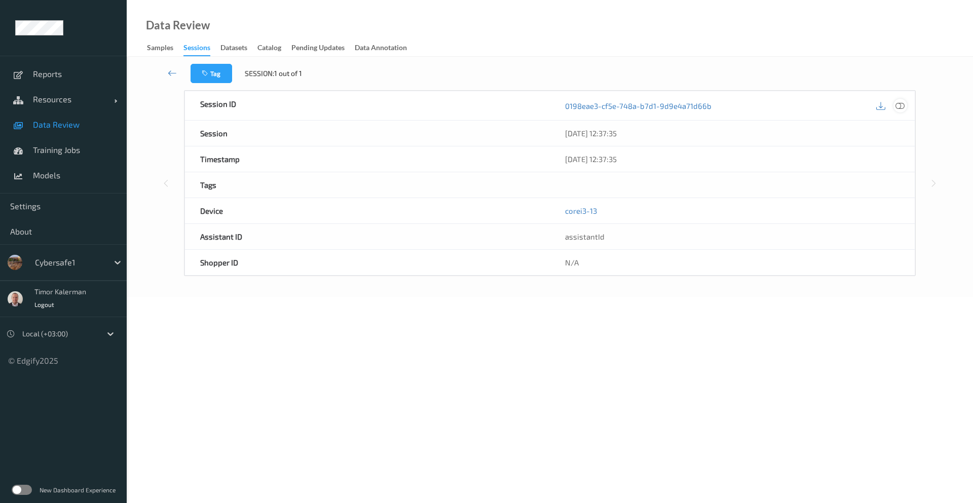 The image size is (973, 503). What do you see at coordinates (202, 49) in the screenshot?
I see `a: Sessions` at bounding box center [202, 49].